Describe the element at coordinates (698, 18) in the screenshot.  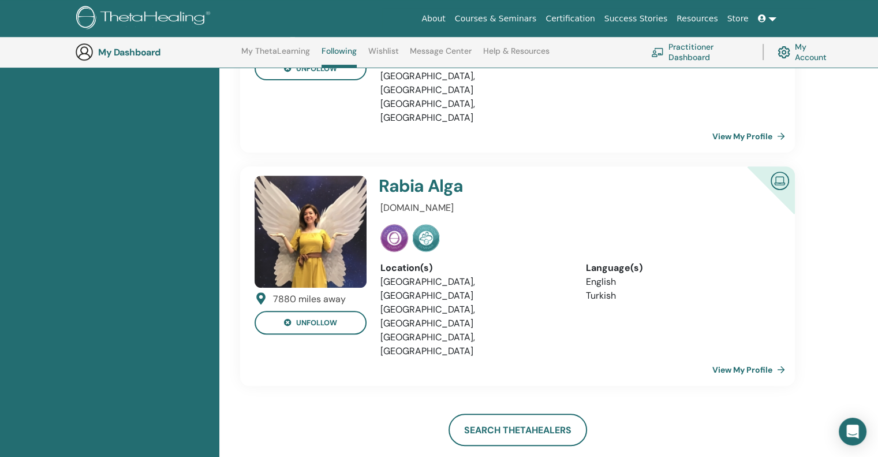
I see `a: Resources` at that location.